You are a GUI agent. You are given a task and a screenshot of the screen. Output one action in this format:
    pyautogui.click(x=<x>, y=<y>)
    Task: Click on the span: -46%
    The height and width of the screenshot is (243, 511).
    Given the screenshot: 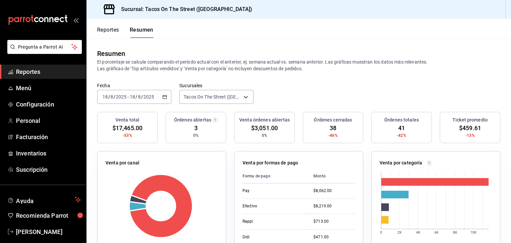 What is the action you would take?
    pyautogui.click(x=333, y=135)
    